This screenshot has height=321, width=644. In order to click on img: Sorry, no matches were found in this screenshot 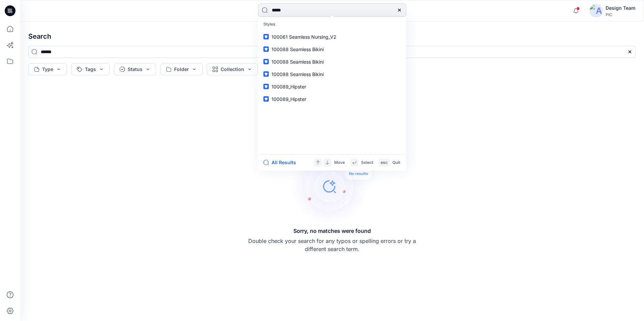, I will do `click(337, 187)`.